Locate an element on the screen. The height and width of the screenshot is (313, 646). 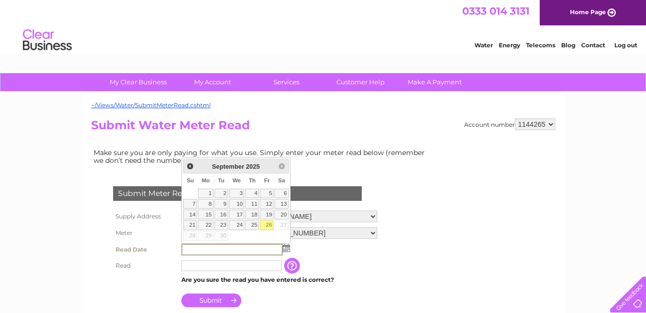
a: Prev is located at coordinates (190, 166).